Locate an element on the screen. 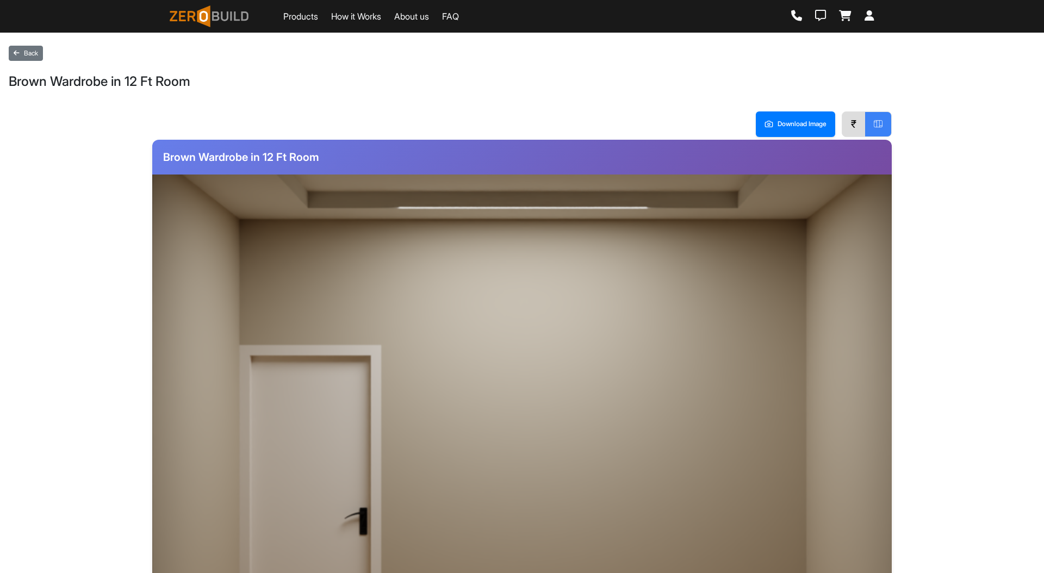  button: Back is located at coordinates (26, 53).